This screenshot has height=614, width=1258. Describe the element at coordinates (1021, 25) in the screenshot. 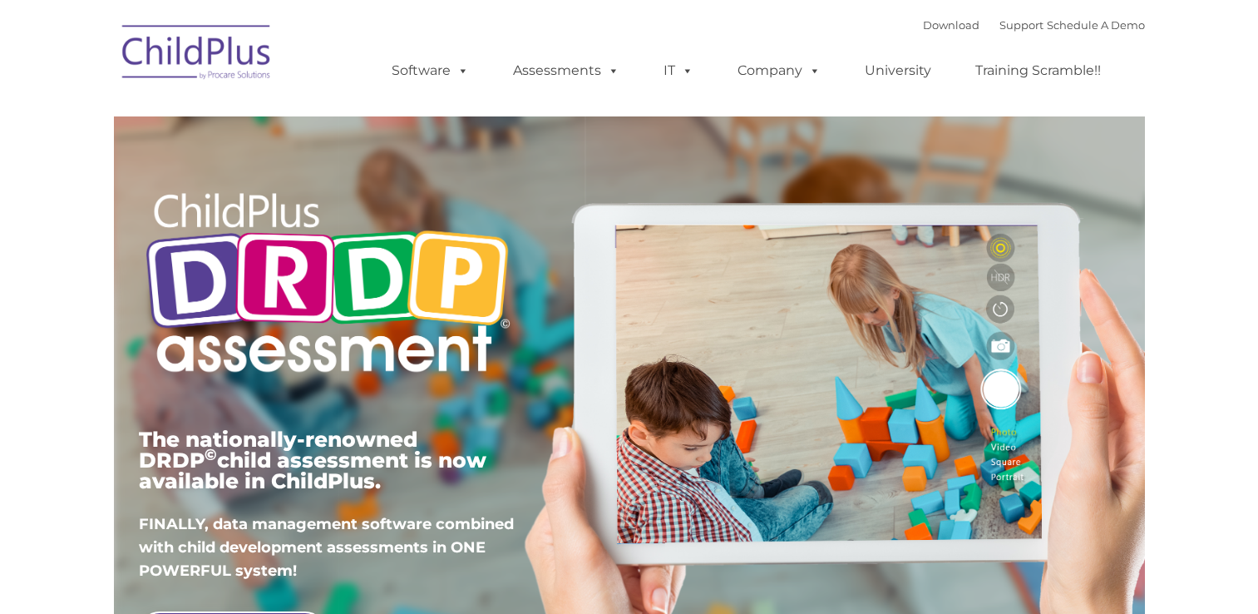

I see `a: Support` at that location.